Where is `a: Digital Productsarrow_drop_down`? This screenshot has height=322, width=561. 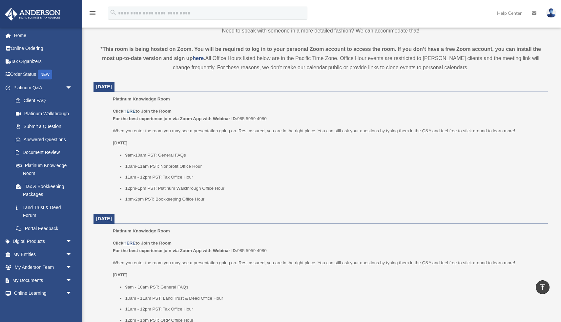 a: Digital Productsarrow_drop_down is located at coordinates (43, 241).